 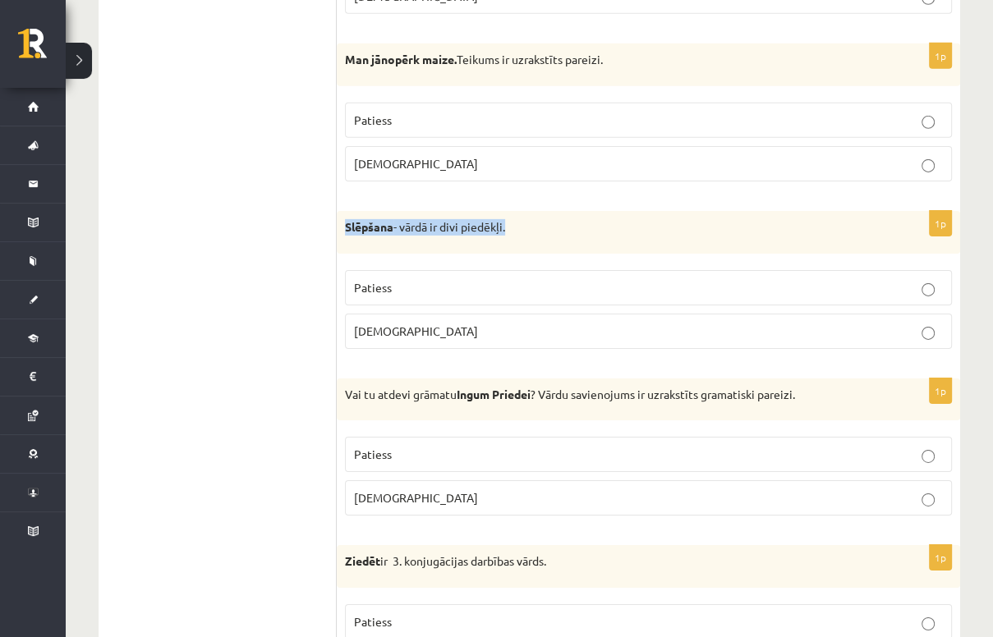 I want to click on p: Teikums ir uzrakstīts pareizi., so click(x=607, y=60).